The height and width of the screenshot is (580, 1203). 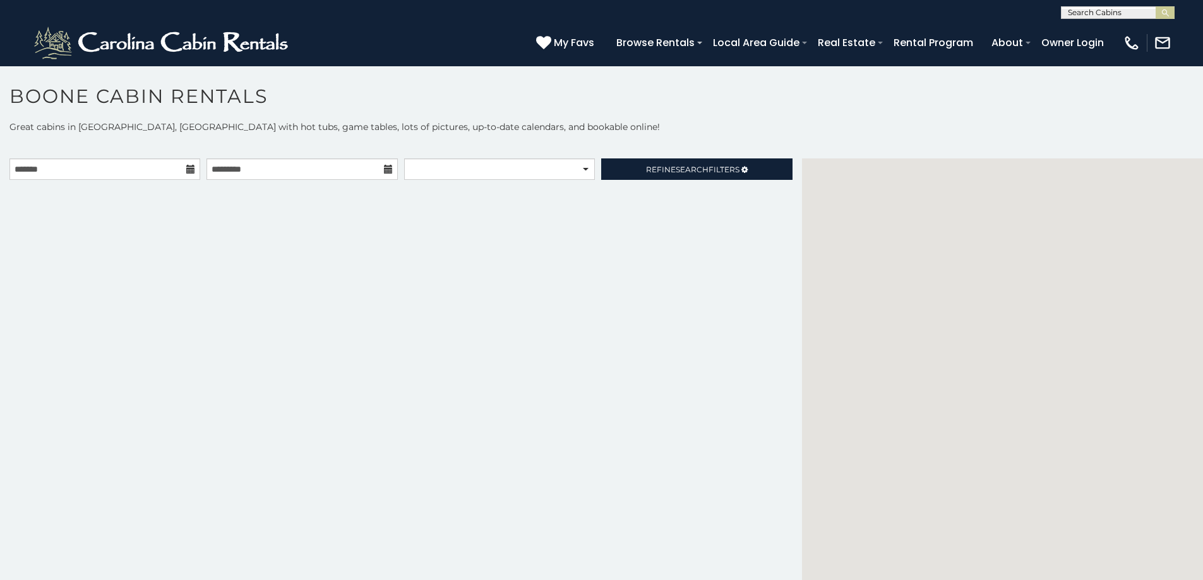 What do you see at coordinates (162, 43) in the screenshot?
I see `img: White-1-2.png` at bounding box center [162, 43].